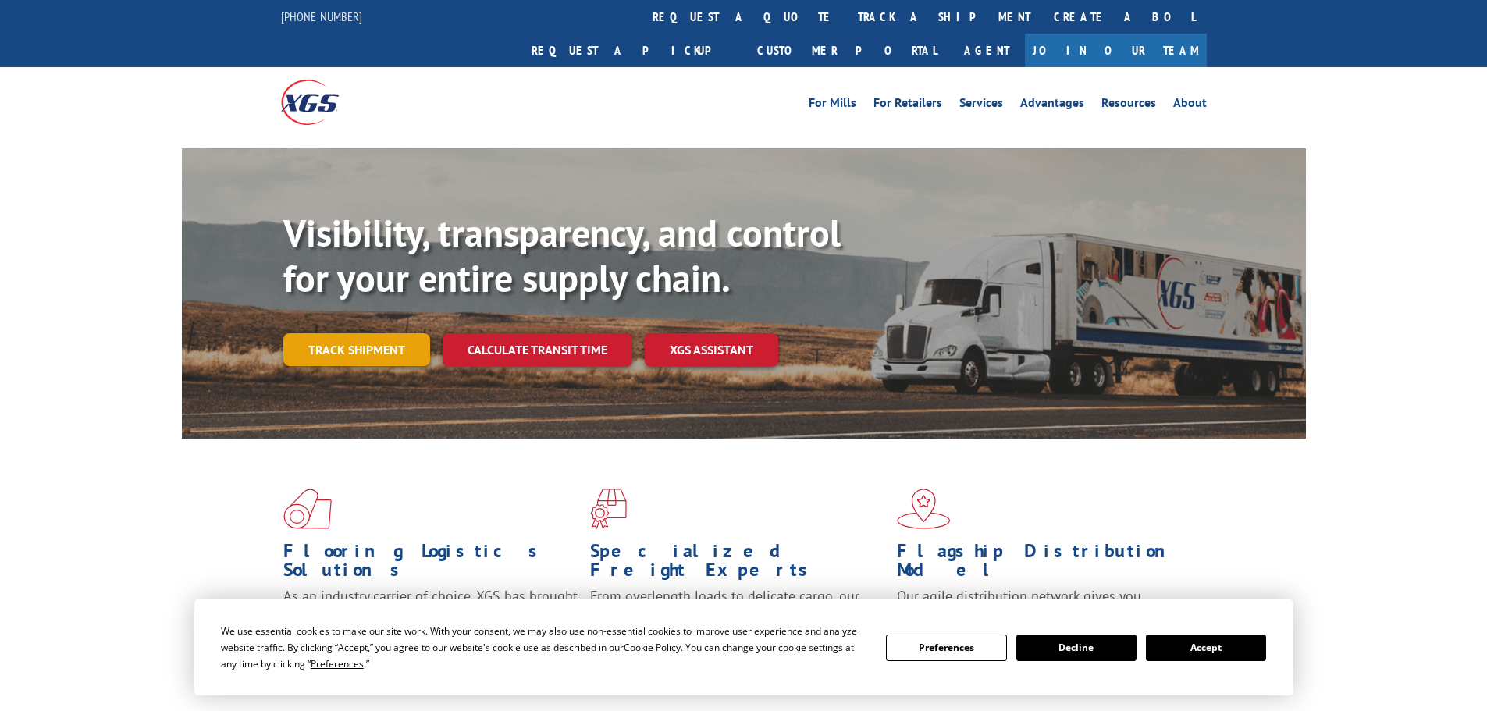  I want to click on a: For Retailers, so click(908, 105).